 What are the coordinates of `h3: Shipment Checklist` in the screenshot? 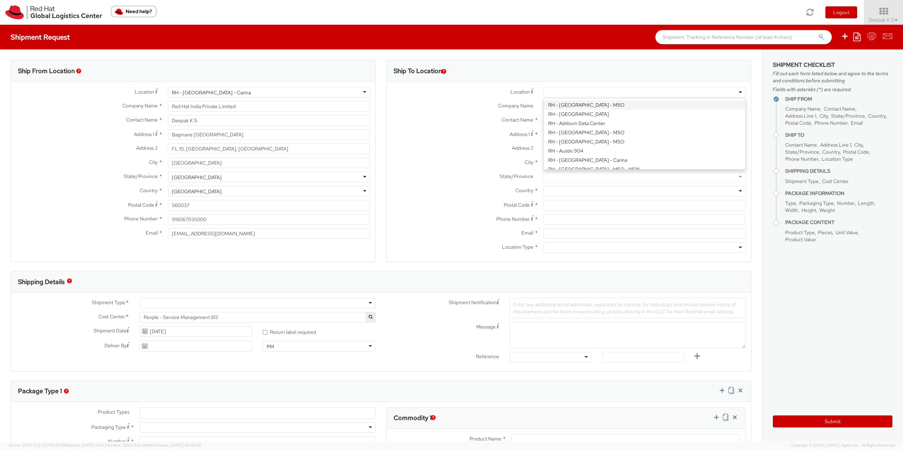 It's located at (833, 65).